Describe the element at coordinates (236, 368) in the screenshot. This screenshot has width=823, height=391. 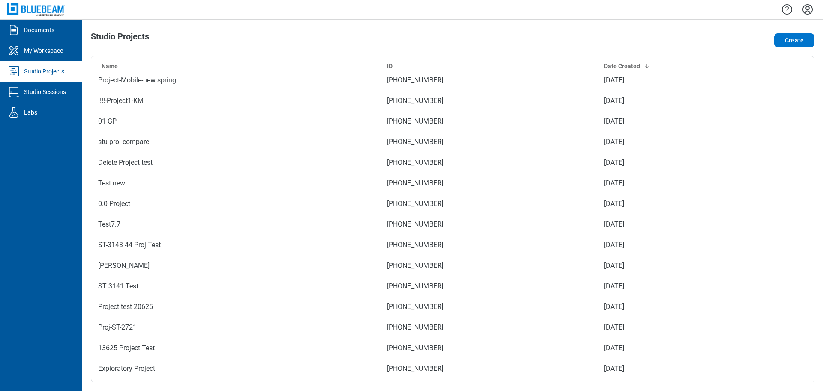
I see `td: Exploratory Project` at that location.